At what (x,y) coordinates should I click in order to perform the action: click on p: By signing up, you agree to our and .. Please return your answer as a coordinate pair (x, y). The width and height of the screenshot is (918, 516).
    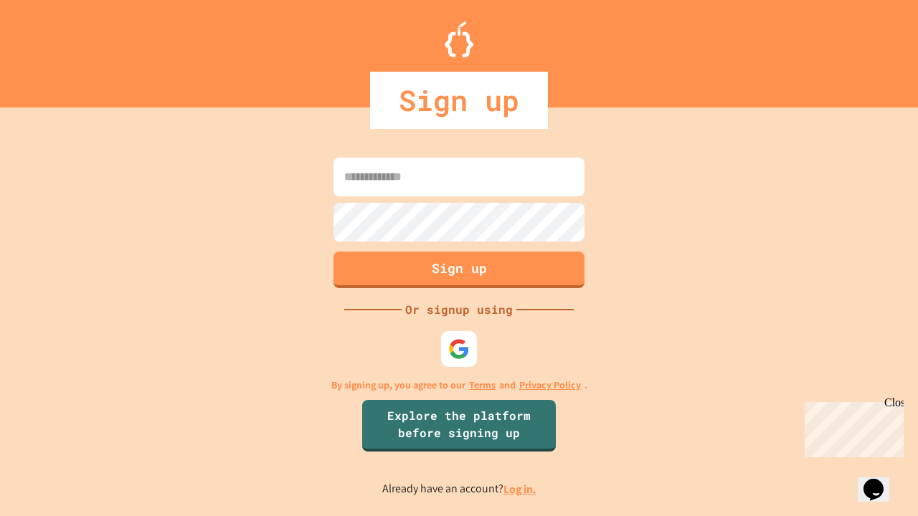
    Looking at the image, I should click on (459, 385).